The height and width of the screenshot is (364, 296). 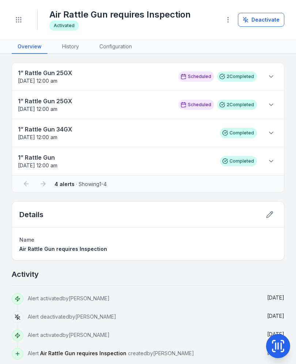 What do you see at coordinates (38, 165) in the screenshot?
I see `time: 29/8/2025, 12:00:00 am` at bounding box center [38, 165].